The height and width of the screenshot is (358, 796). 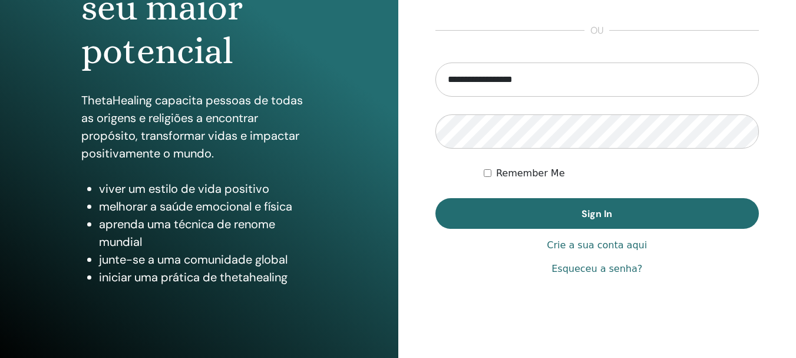 What do you see at coordinates (531, 173) in the screenshot?
I see `label: Remember Me` at bounding box center [531, 173].